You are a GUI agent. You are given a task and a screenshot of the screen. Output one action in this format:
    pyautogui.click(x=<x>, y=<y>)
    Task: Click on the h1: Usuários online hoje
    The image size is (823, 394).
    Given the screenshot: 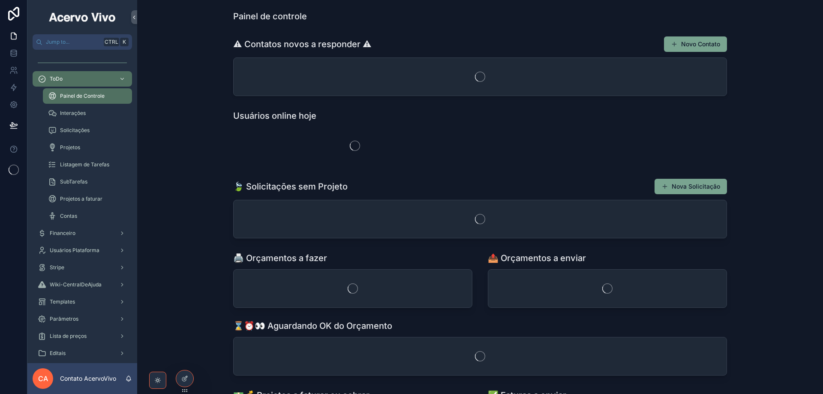 What is the action you would take?
    pyautogui.click(x=275, y=116)
    